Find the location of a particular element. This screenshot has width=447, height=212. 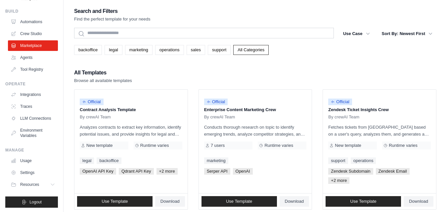

button: Use Case is located at coordinates (356, 34).